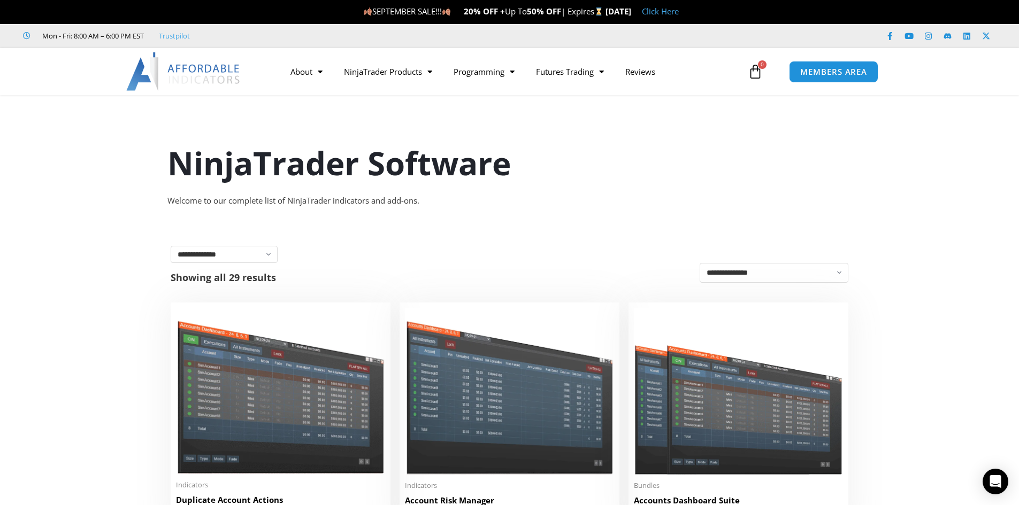 This screenshot has width=1019, height=505. What do you see at coordinates (774, 273) in the screenshot?
I see `select: Shop order` at bounding box center [774, 273].